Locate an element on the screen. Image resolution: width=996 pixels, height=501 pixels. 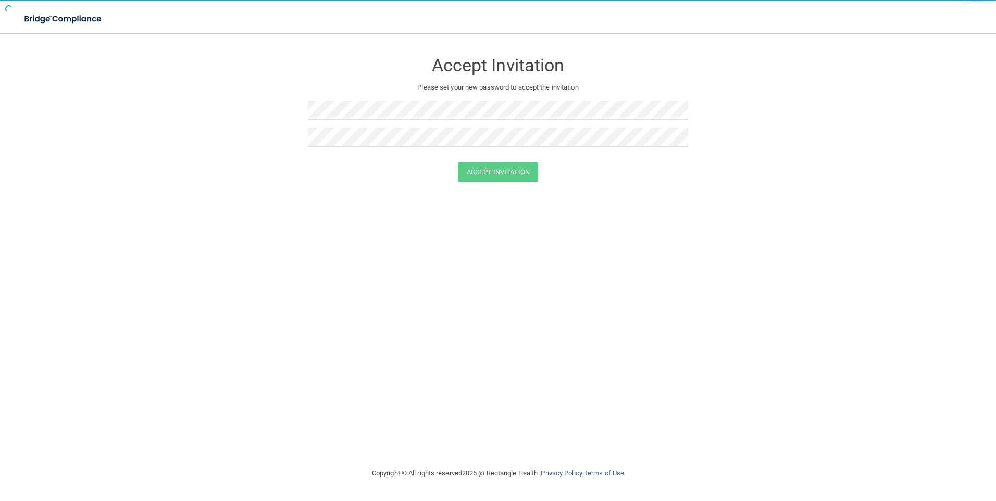
button: Accept Invitation is located at coordinates (498, 172).